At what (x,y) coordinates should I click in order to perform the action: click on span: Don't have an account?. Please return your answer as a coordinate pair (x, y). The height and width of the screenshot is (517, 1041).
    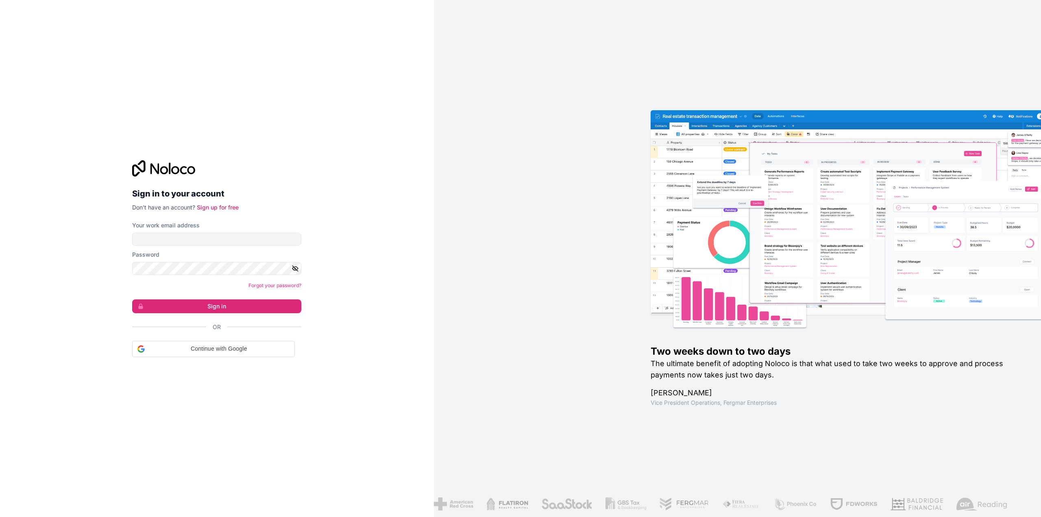
    Looking at the image, I should click on (163, 207).